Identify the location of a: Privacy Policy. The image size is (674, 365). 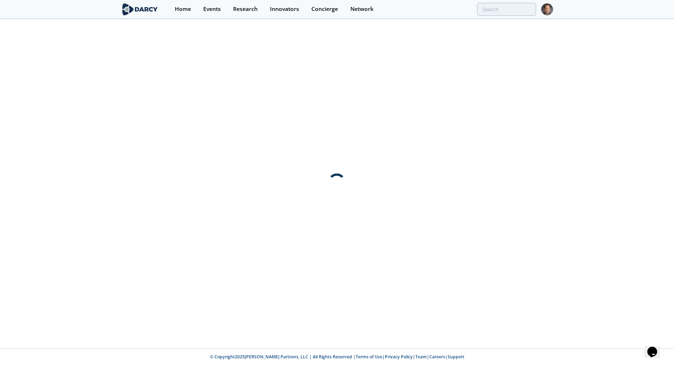
(399, 356).